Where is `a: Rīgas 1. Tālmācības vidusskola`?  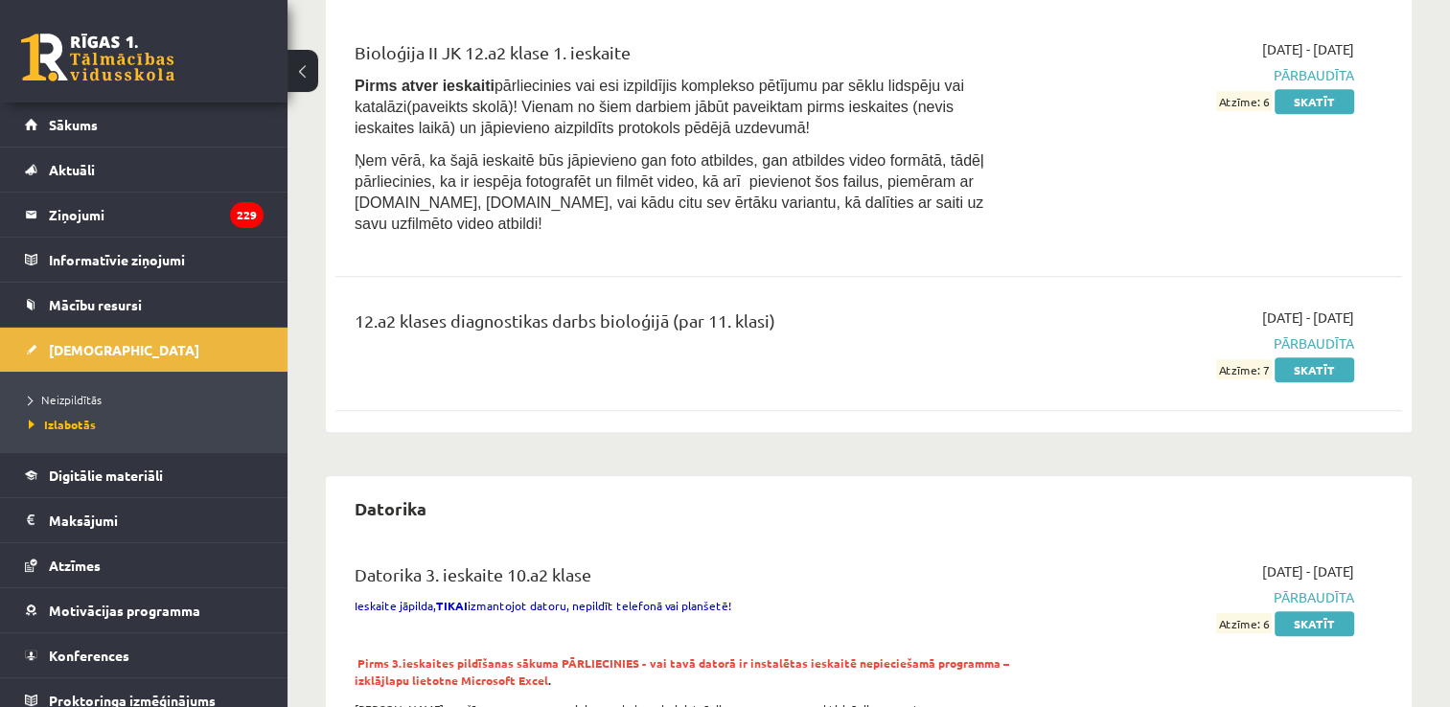 a: Rīgas 1. Tālmācības vidusskola is located at coordinates (98, 57).